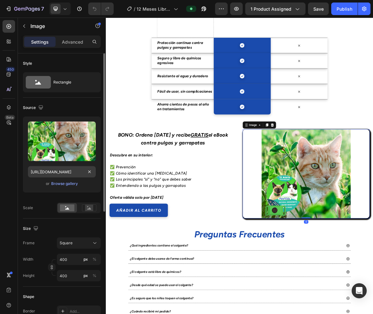 The height and width of the screenshot is (314, 373). Describe the element at coordinates (62, 141) in the screenshot. I see `img: preview-image` at that location.